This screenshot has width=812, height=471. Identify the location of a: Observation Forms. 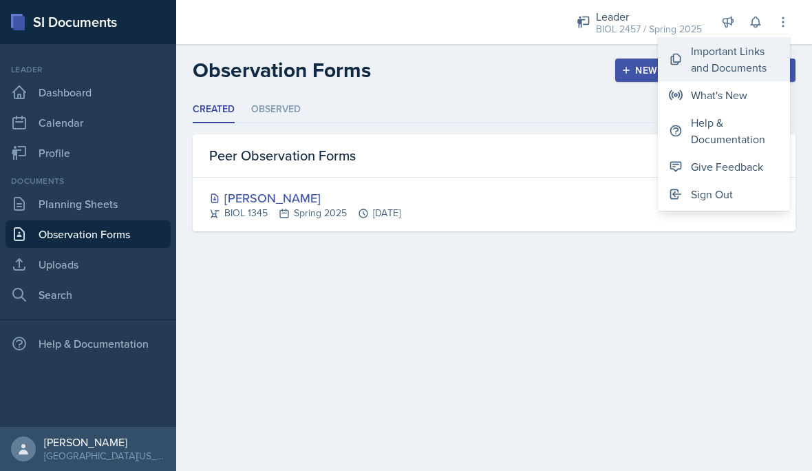
(88, 234).